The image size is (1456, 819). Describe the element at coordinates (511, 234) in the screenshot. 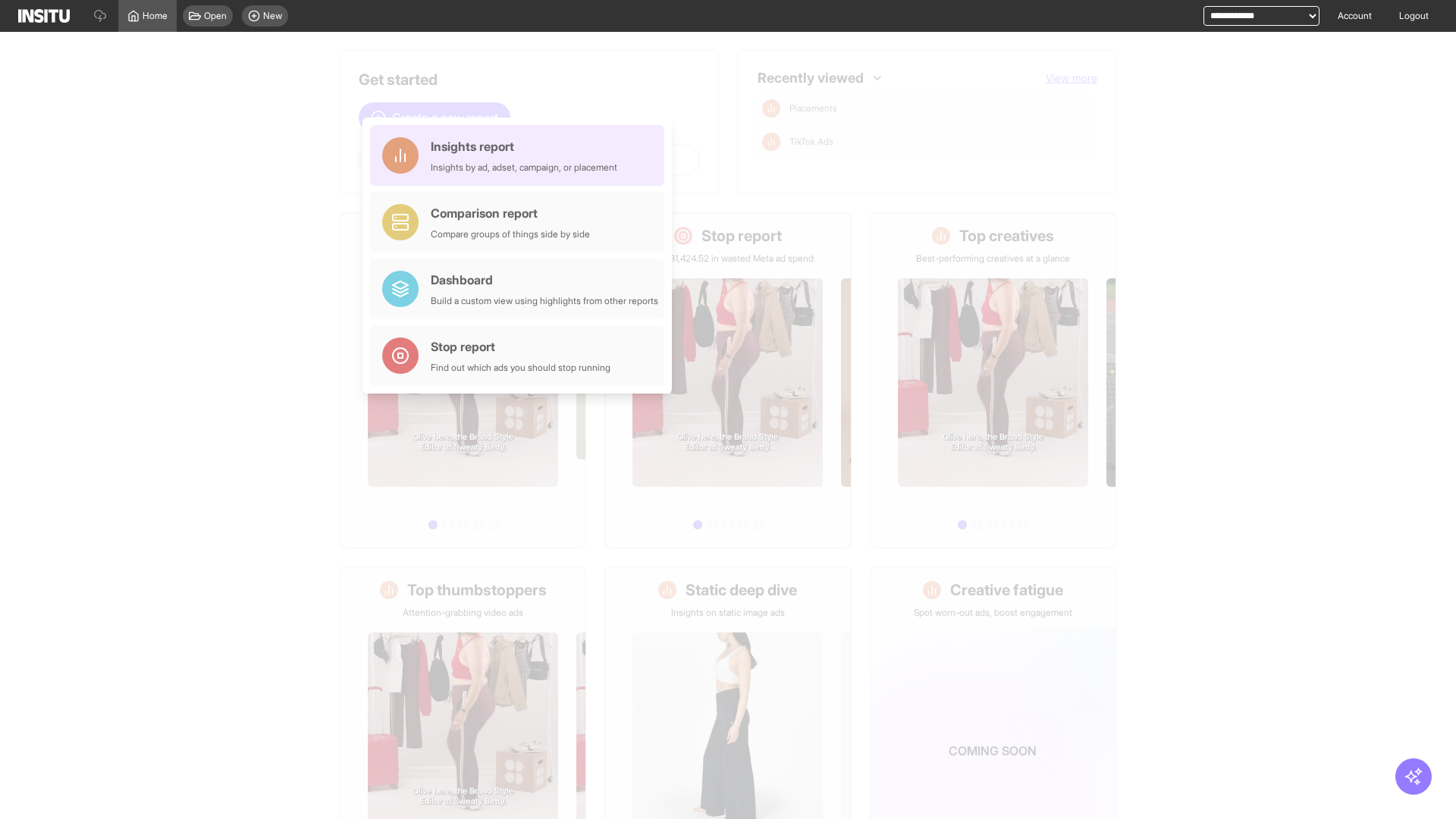

I see `div: Compare groups of things side by side` at that location.